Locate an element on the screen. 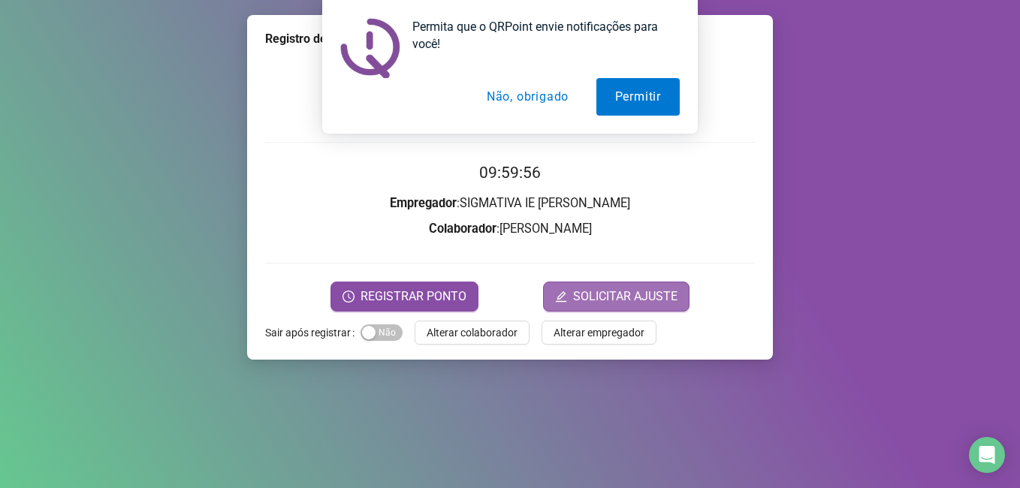 This screenshot has height=488, width=1020. label: Sair após registrar is located at coordinates (313, 333).